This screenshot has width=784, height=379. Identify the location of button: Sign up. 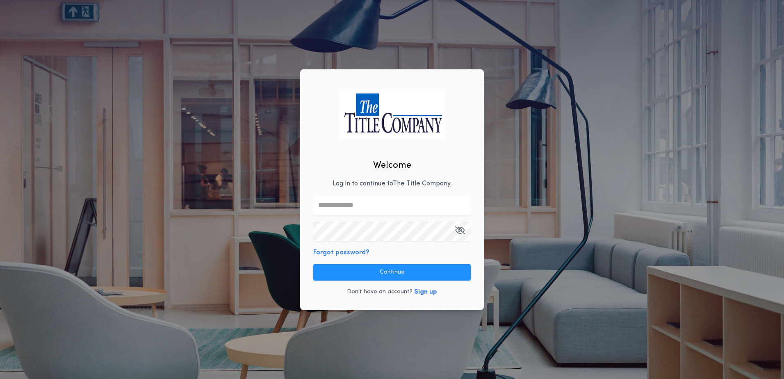
(426, 292).